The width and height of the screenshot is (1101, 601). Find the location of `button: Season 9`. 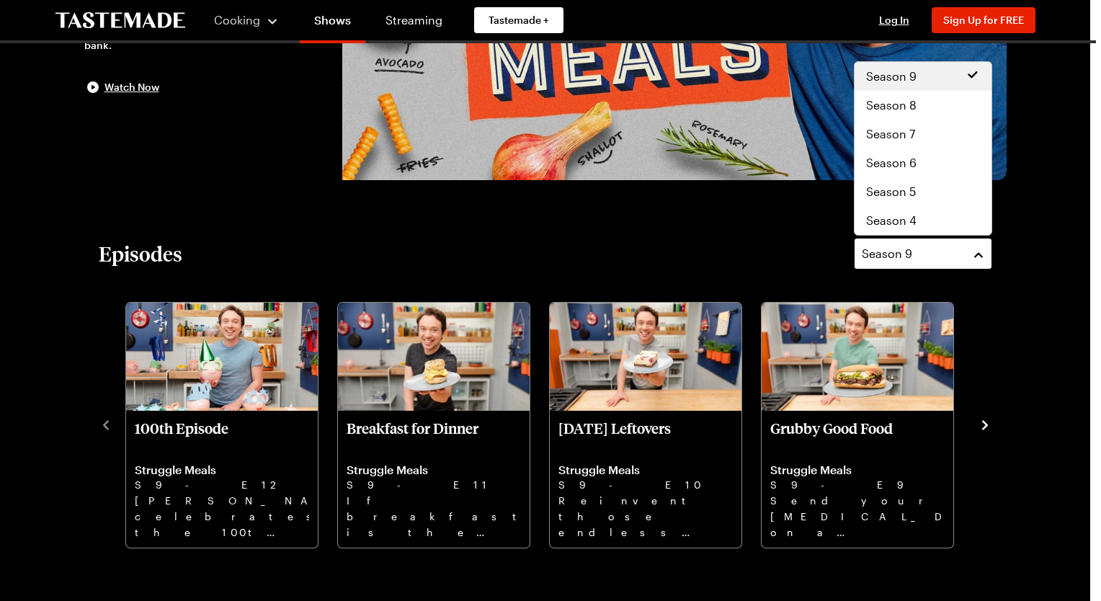

button: Season 9 is located at coordinates (923, 254).